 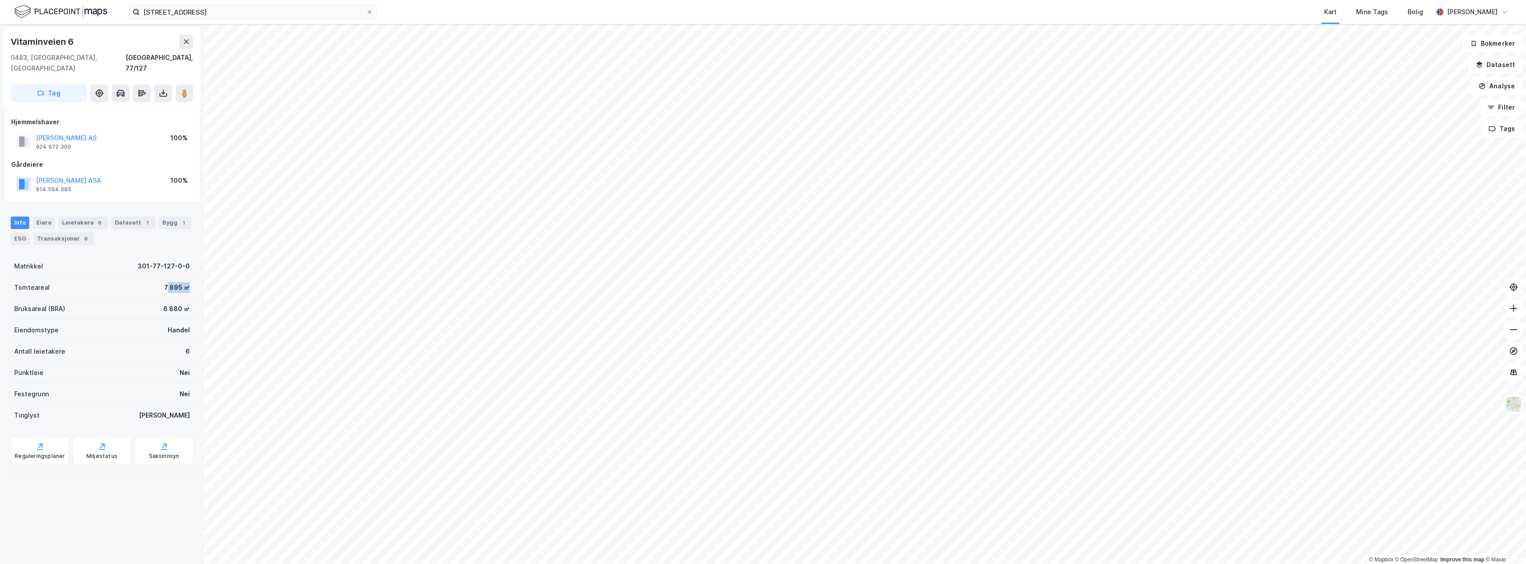 I want to click on button: Datasett, so click(x=1496, y=65).